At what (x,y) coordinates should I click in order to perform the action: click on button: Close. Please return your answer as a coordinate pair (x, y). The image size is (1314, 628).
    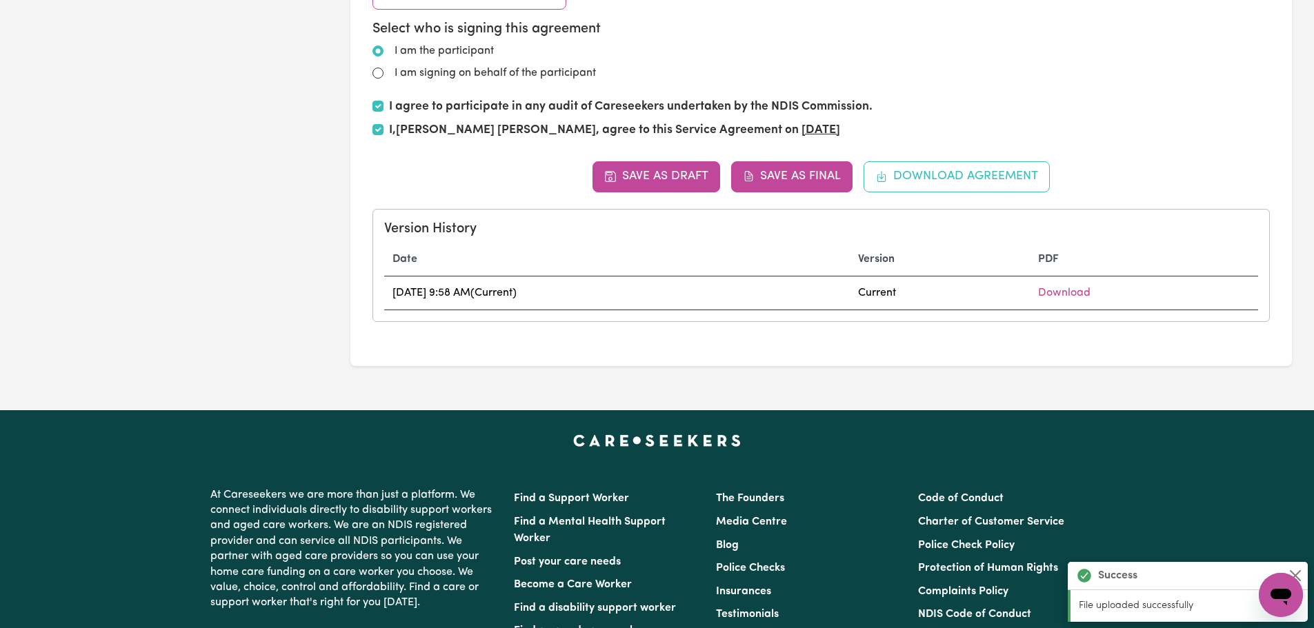
    Looking at the image, I should click on (1295, 576).